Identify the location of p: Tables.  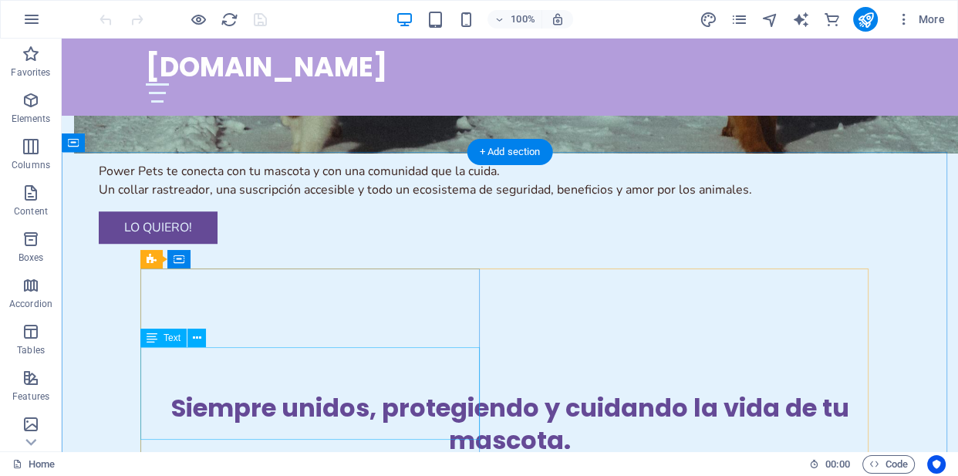
(31, 350).